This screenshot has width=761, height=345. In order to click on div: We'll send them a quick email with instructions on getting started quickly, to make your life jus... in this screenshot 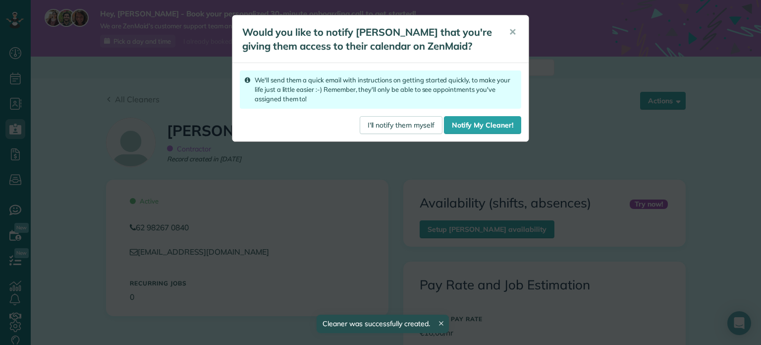, I will do `click(381, 89)`.